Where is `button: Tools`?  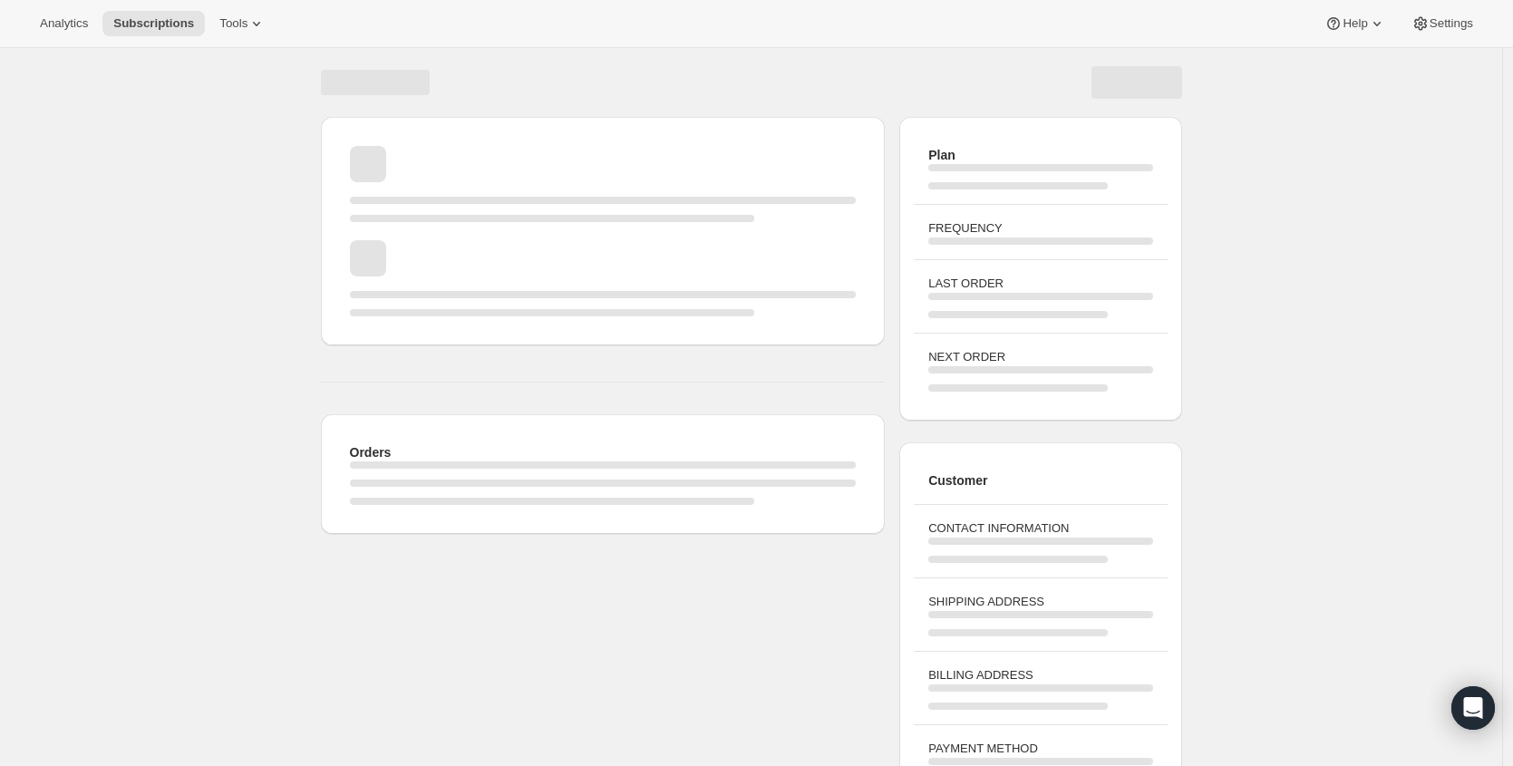 button: Tools is located at coordinates (242, 24).